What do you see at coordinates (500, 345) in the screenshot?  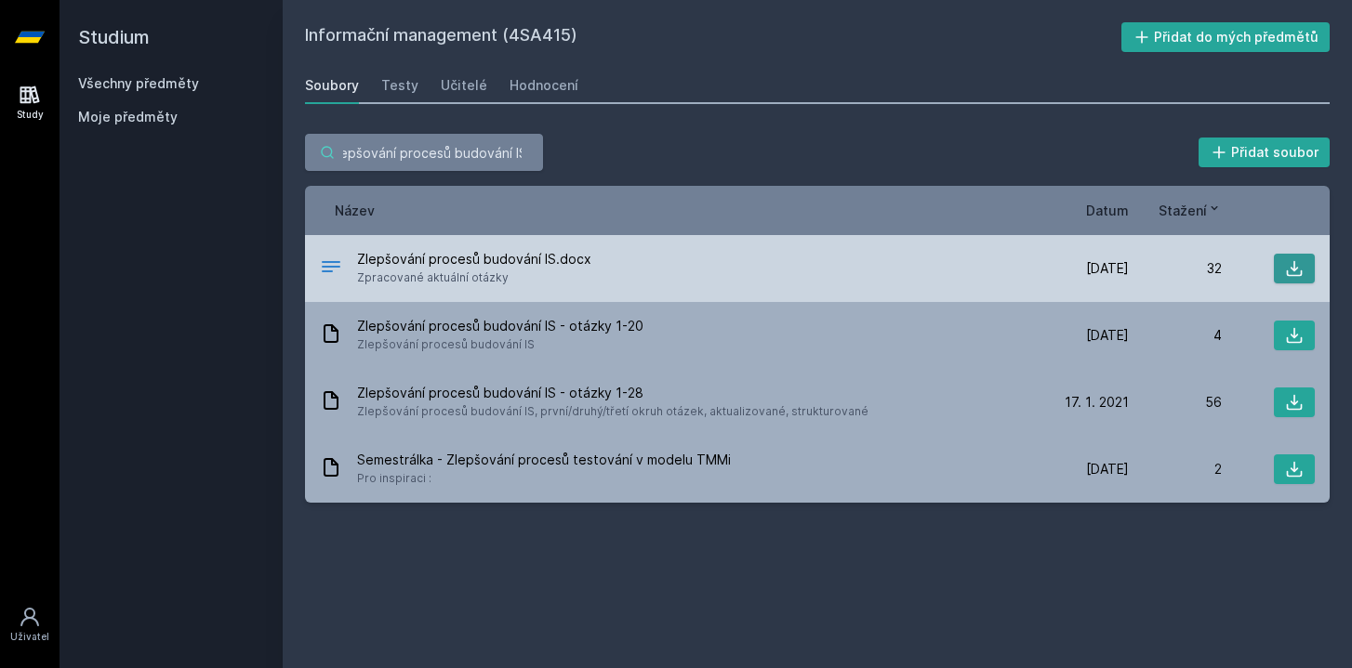 I see `span: Zlepšování procesů budování IS` at bounding box center [500, 345].